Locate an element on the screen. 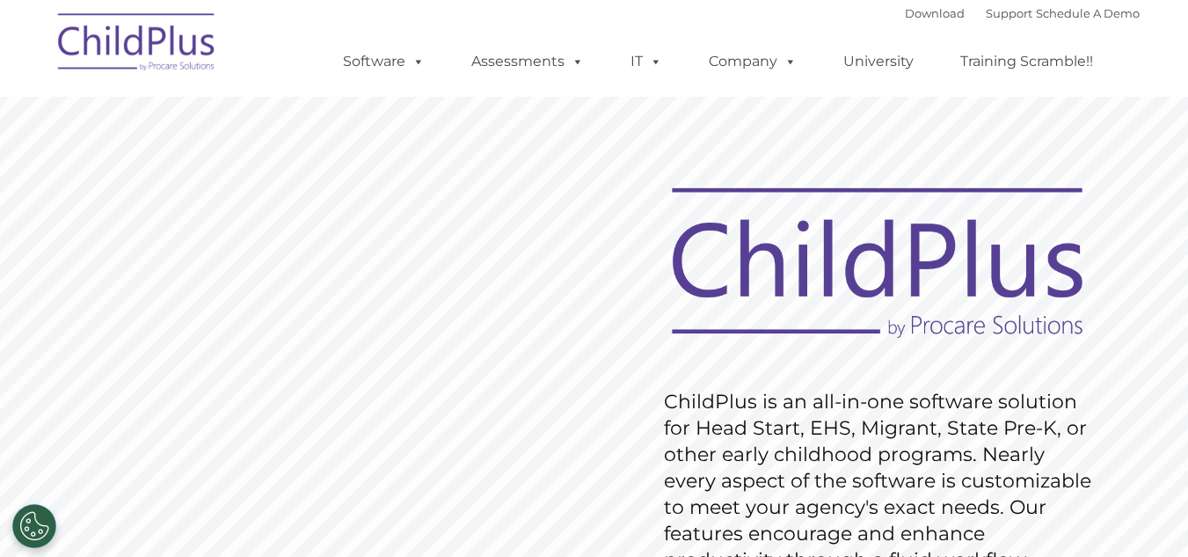 This screenshot has width=1188, height=557. div: Chat Widget is located at coordinates (1144, 515).